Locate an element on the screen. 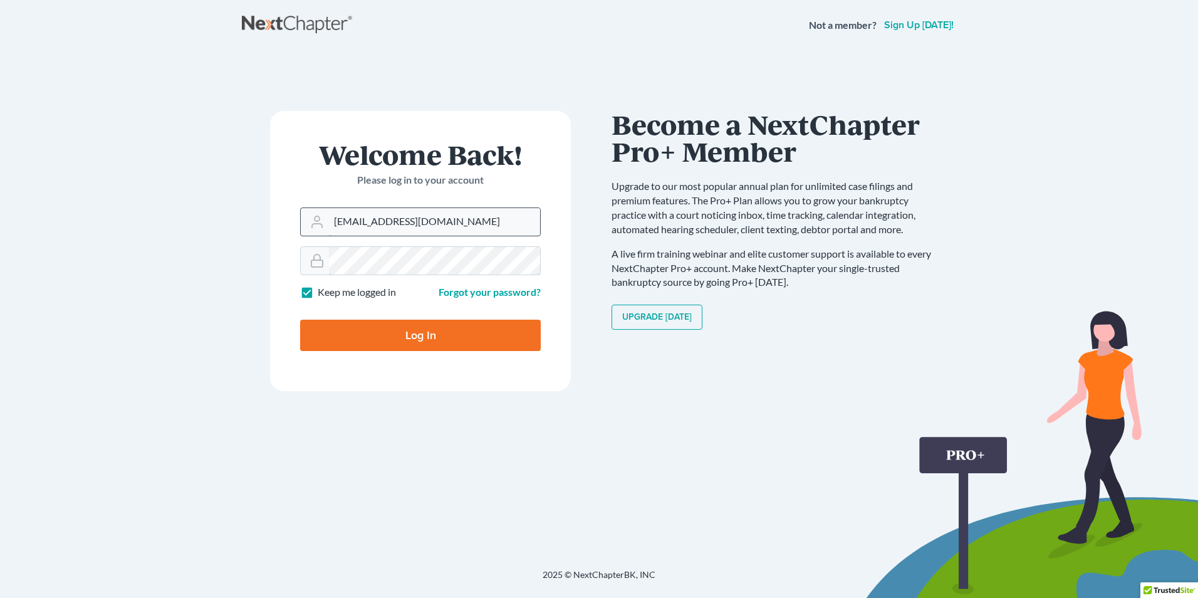 This screenshot has width=1198, height=598. strong: Not a member? is located at coordinates (843, 25).